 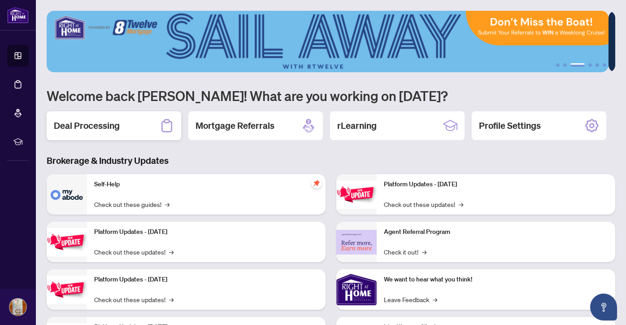 I want to click on p: Agent Referral Program, so click(x=496, y=232).